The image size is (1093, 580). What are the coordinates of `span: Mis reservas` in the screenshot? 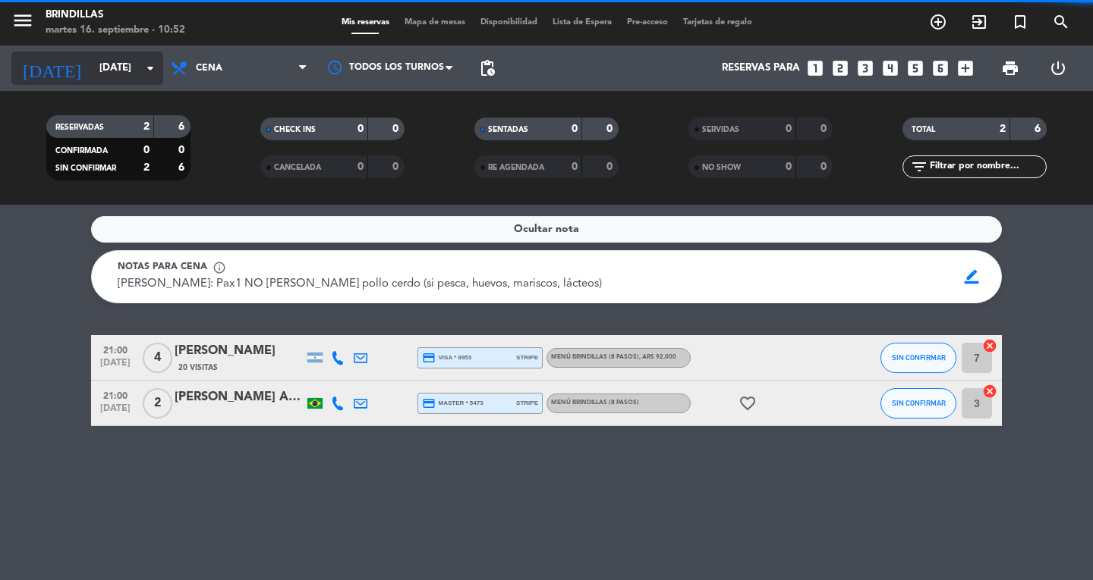 It's located at (365, 22).